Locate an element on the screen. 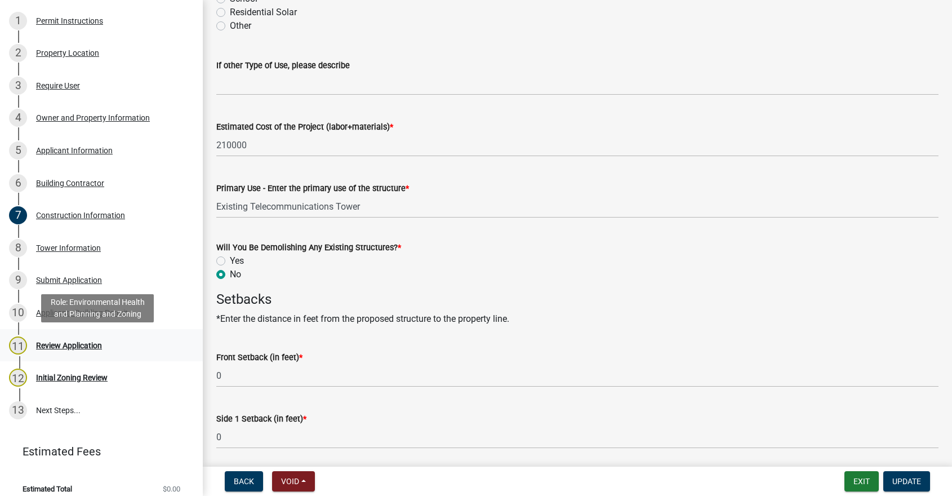  div: Applicant - Building Permit is located at coordinates (82, 313).